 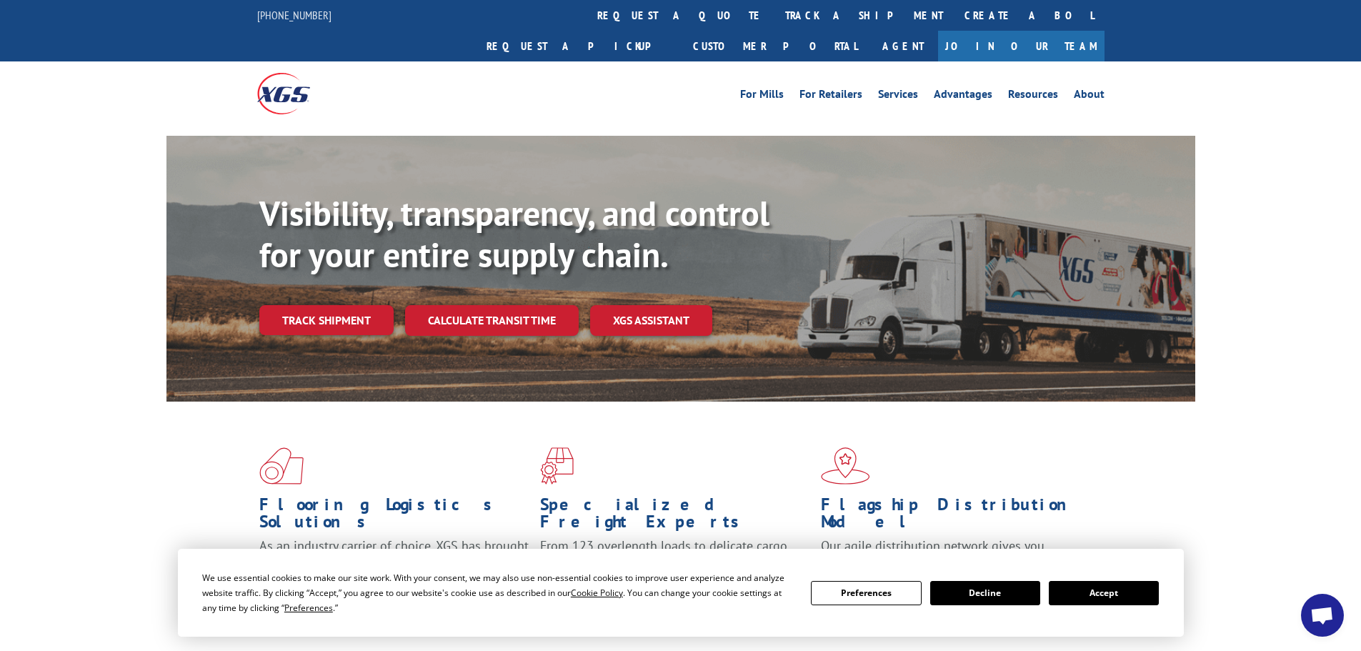 What do you see at coordinates (394, 562) in the screenshot?
I see `span: As an industry carrier of choice, XGS has brought innovation and dedication to flooring logistics...` at bounding box center [394, 562].